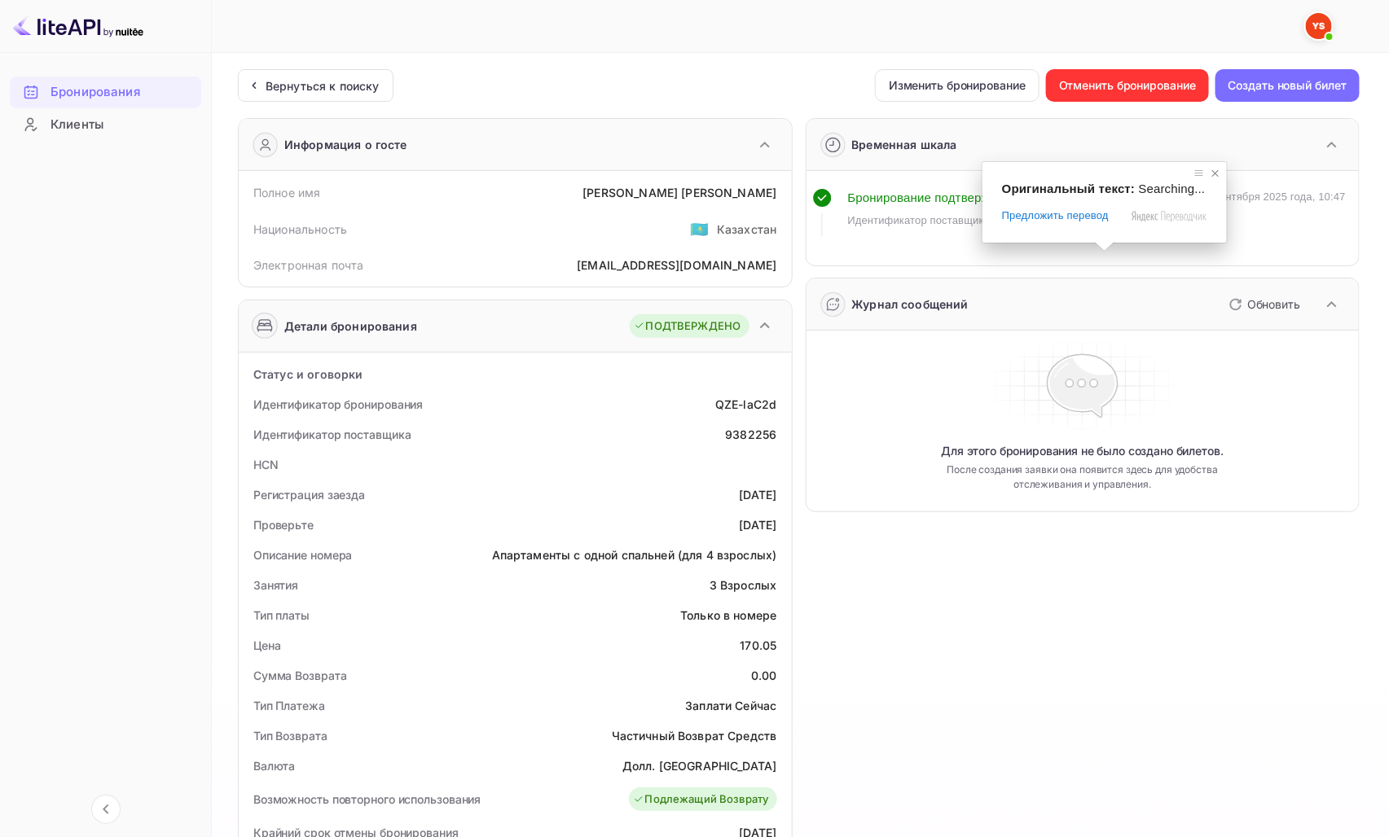 Image resolution: width=1389 pixels, height=837 pixels. What do you see at coordinates (77, 125) in the screenshot?
I see `ya-tr-span: Клиенты` at bounding box center [77, 125].